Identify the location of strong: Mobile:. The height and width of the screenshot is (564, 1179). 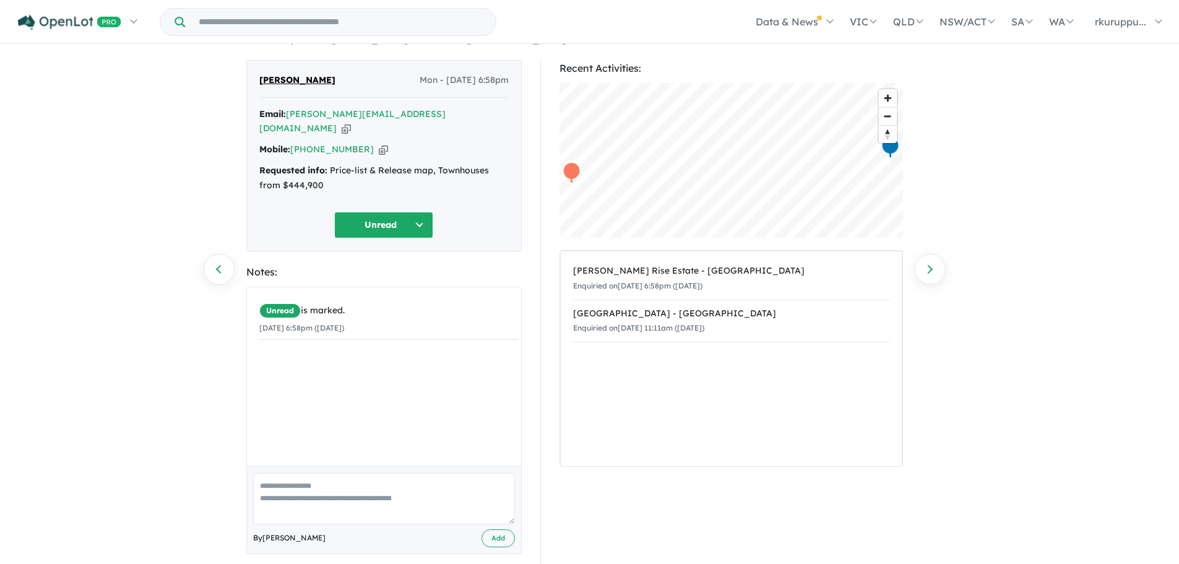
(275, 149).